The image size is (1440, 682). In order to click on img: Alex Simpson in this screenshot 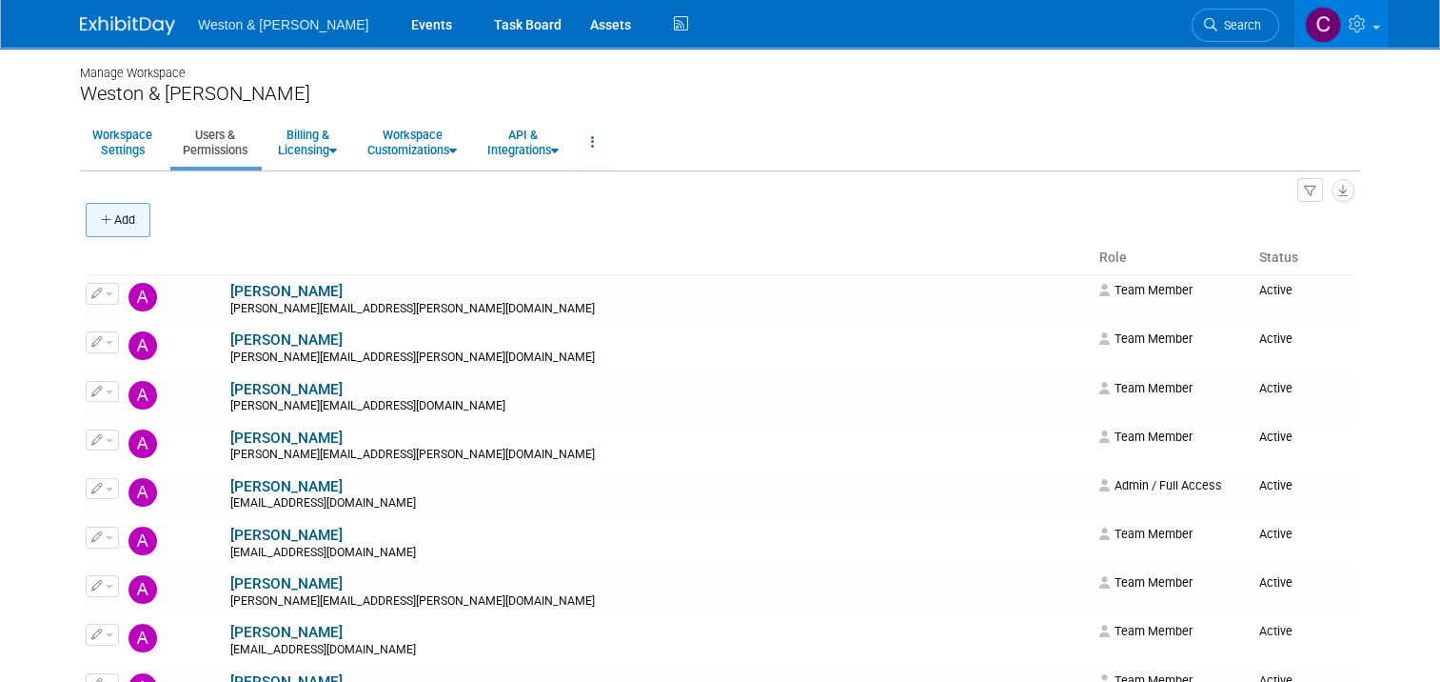, I will do `click(143, 346)`.